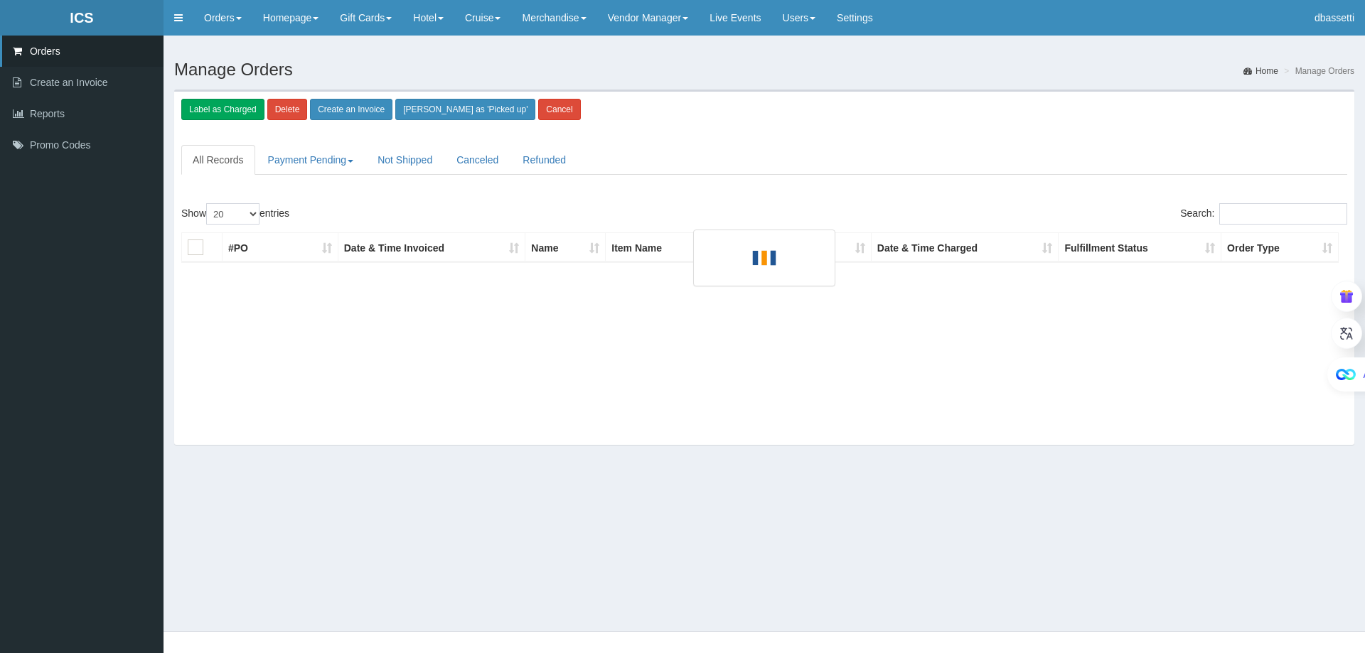 The height and width of the screenshot is (653, 1365). What do you see at coordinates (764, 258) in the screenshot?
I see `img: loading.gif` at bounding box center [764, 258].